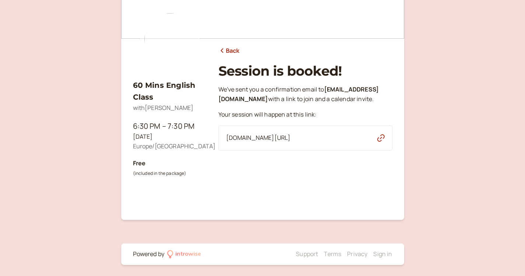 This screenshot has height=276, width=525. I want to click on a: Back, so click(229, 51).